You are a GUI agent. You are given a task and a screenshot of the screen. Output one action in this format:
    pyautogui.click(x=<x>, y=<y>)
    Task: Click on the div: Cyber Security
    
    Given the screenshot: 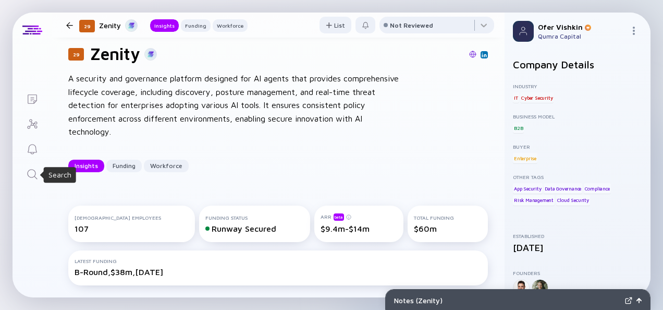 What is the action you would take?
    pyautogui.click(x=537, y=98)
    